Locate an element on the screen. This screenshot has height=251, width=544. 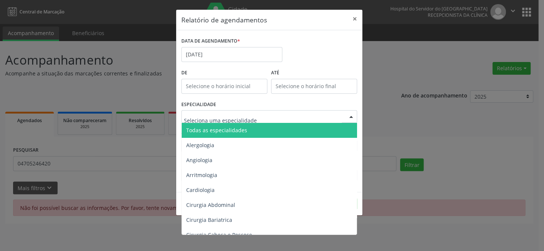
span: Alergologia is located at coordinates (200, 145).